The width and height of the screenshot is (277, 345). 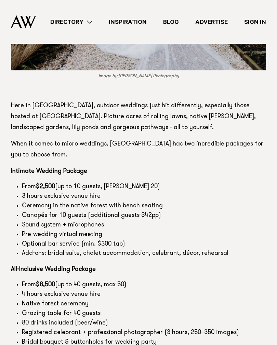 I want to click on li: Canapés for 10 guests (additional guests $42pp), so click(x=144, y=216).